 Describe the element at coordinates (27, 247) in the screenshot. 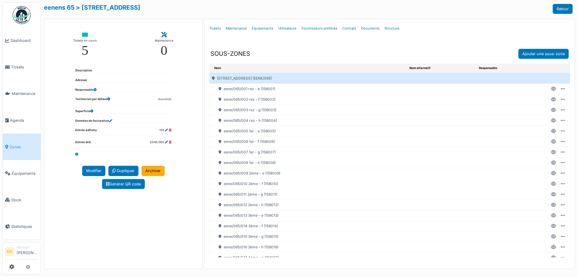

I see `div: Manager` at that location.